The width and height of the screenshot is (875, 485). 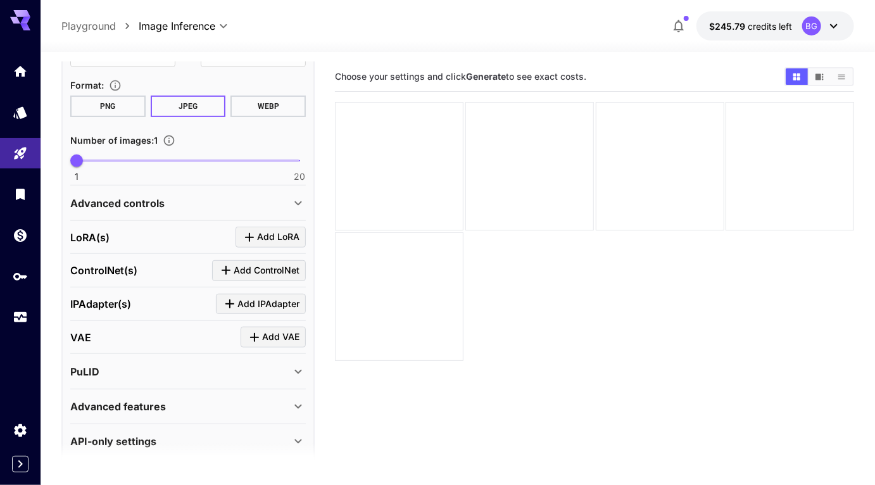 I want to click on span: Format :, so click(x=87, y=85).